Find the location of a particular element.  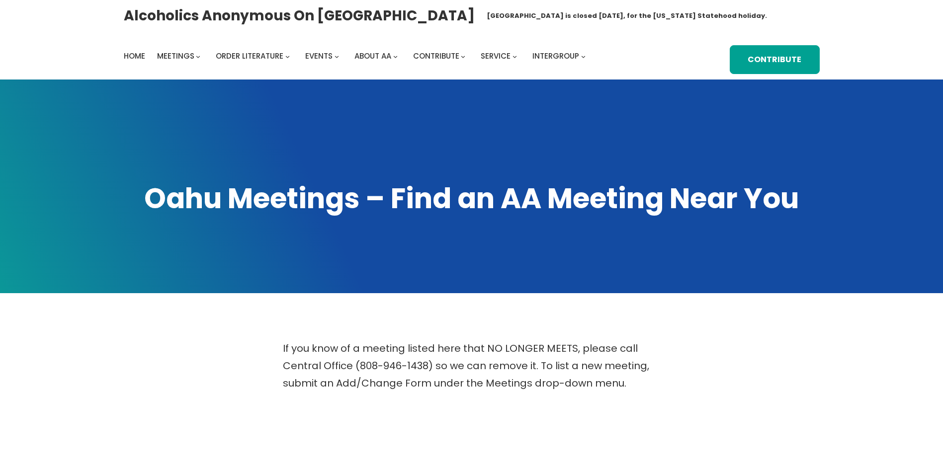

h1: Oahu Meetings – Find an AA Meeting Near You is located at coordinates (472, 199).